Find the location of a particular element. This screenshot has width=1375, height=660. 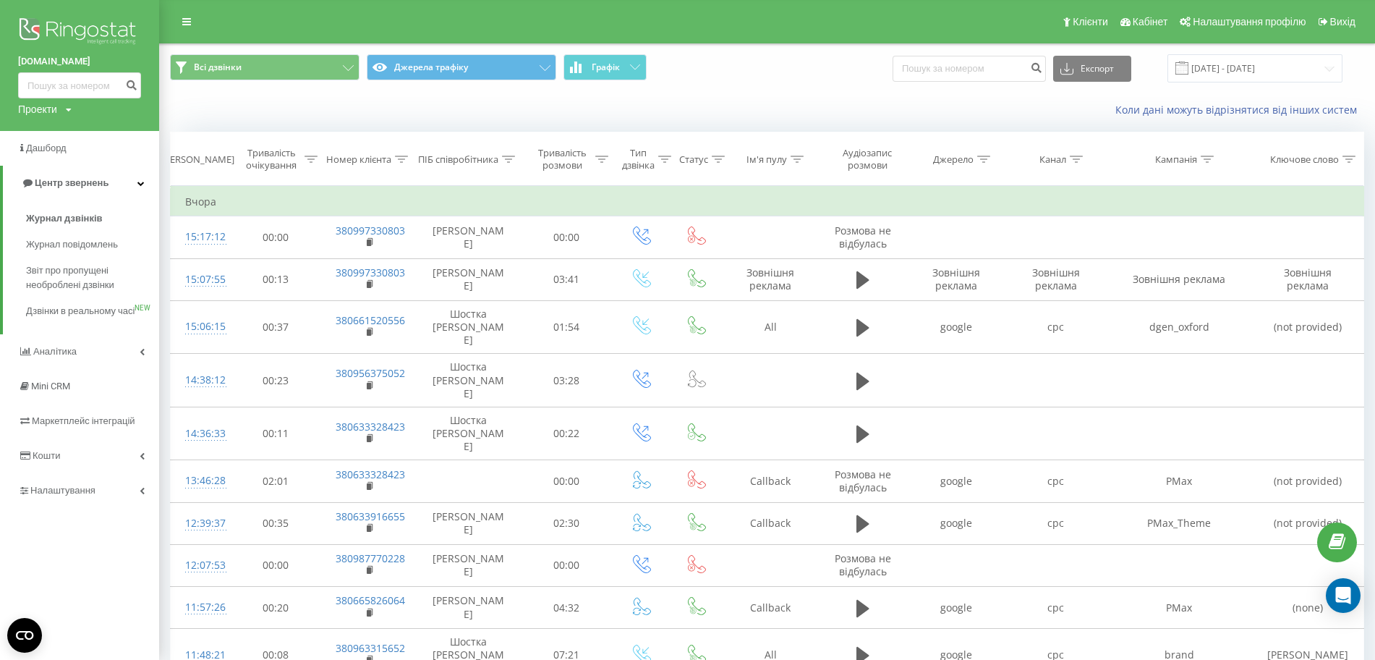

span: Кабінет is located at coordinates (1150, 22).